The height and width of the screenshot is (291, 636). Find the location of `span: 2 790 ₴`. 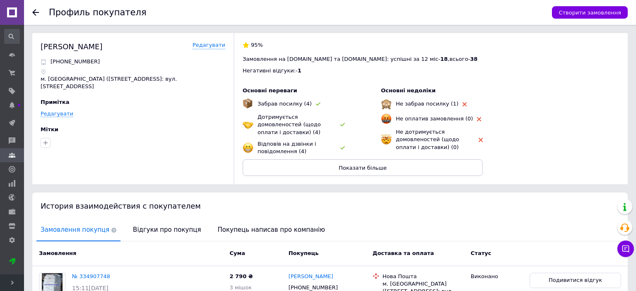

span: 2 790 ₴ is located at coordinates (241, 276).